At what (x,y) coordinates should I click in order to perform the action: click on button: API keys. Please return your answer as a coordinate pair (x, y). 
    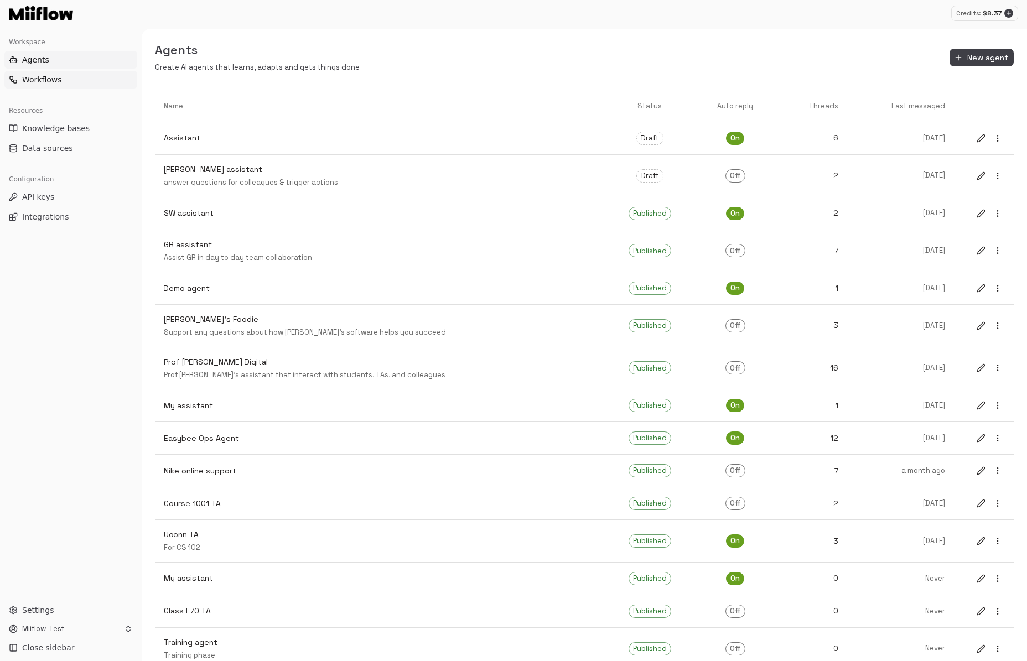
    Looking at the image, I should click on (71, 197).